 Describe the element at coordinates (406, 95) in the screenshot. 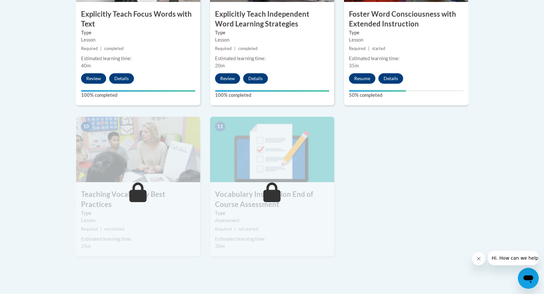

I see `label: 50% completed` at that location.